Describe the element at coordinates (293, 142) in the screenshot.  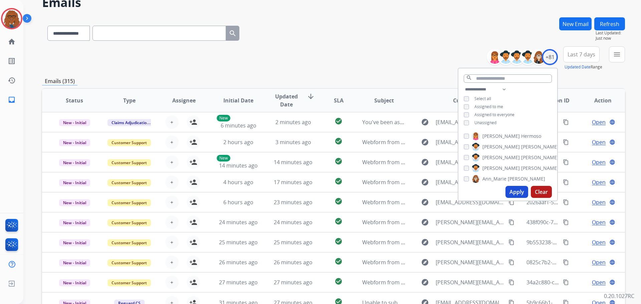
I see `span: 3 minutes ago` at that location.